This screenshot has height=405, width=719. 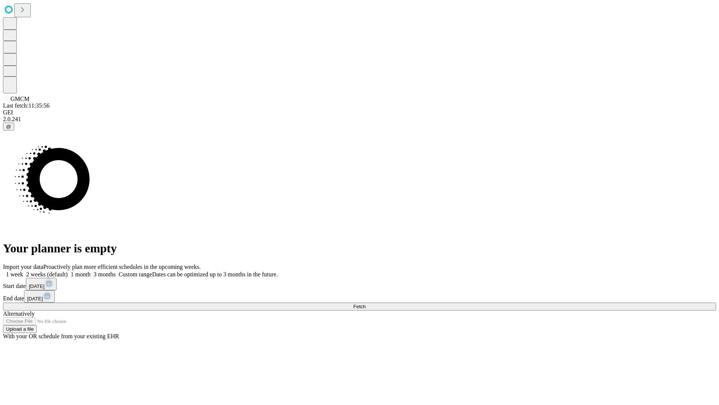 What do you see at coordinates (122, 266) in the screenshot?
I see `span: Proactively plan more efficient schedules in the upcoming weeks.` at bounding box center [122, 266].